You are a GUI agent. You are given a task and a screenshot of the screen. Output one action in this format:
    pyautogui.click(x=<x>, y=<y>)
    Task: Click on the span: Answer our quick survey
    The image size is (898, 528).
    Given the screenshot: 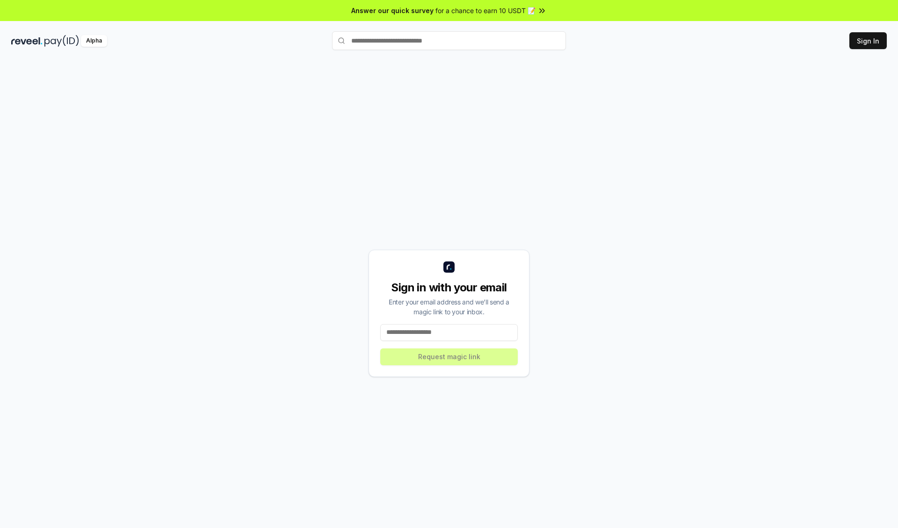 What is the action you would take?
    pyautogui.click(x=392, y=10)
    